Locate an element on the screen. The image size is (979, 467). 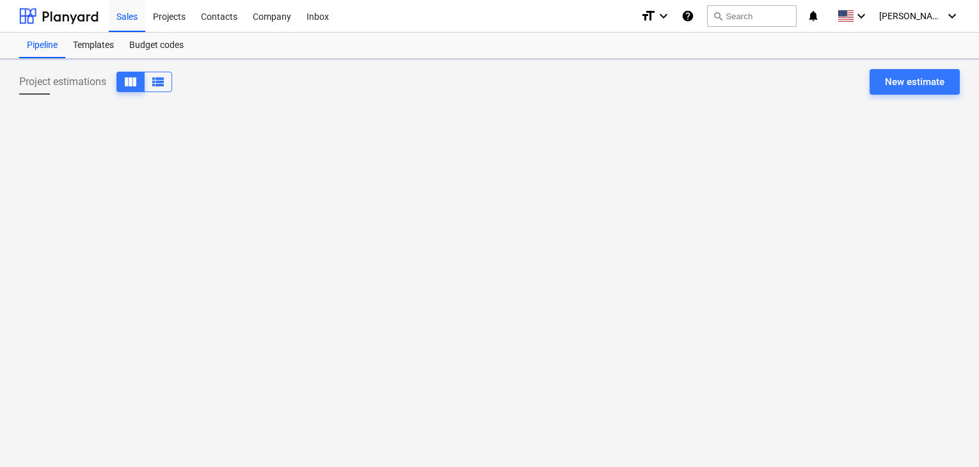
div: Chat Widget is located at coordinates (947, 437).